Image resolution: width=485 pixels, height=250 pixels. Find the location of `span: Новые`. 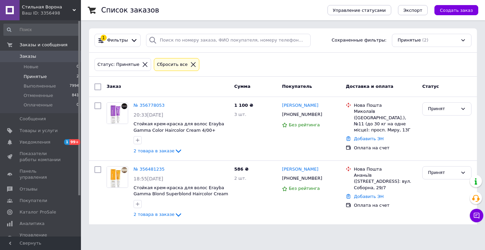

span: Новые is located at coordinates (31, 67).